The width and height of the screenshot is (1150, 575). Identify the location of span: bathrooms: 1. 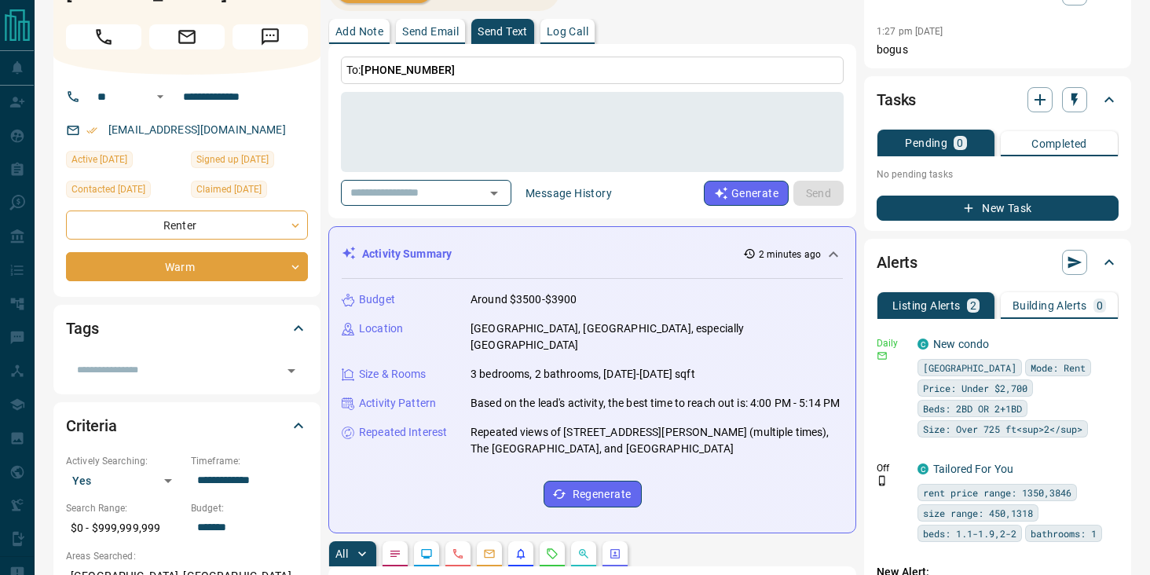
(1063, 533).